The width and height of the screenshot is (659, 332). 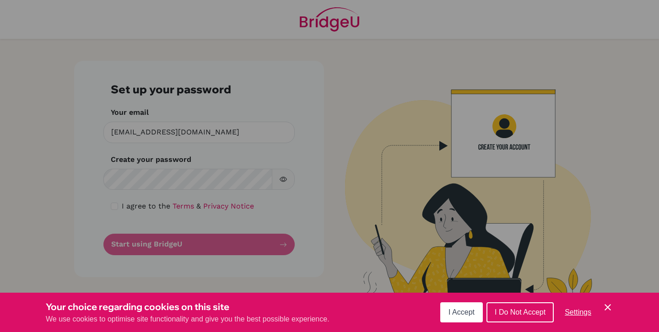 What do you see at coordinates (188, 307) in the screenshot?
I see `h3: Your choice regarding cookies on this site` at bounding box center [188, 307].